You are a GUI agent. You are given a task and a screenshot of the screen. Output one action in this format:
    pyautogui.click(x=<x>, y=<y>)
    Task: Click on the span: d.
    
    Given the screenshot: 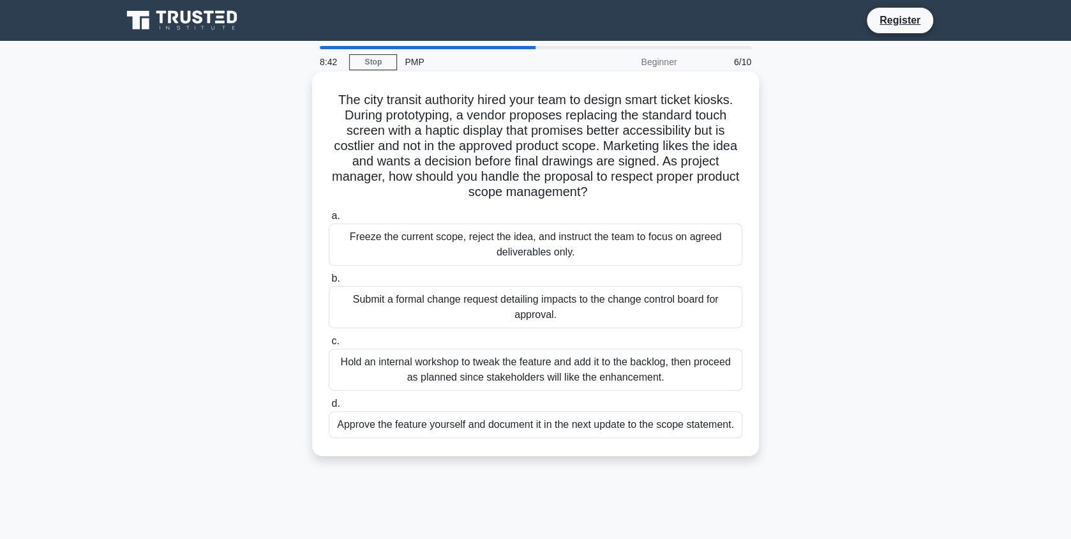 What is the action you would take?
    pyautogui.click(x=335, y=403)
    